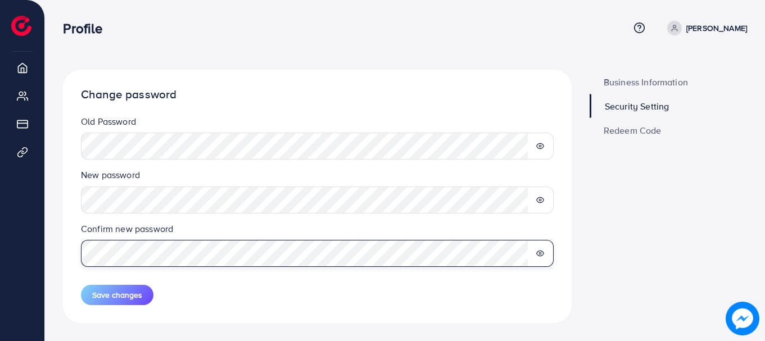 Image resolution: width=765 pixels, height=341 pixels. I want to click on span: Redeem Code, so click(632, 130).